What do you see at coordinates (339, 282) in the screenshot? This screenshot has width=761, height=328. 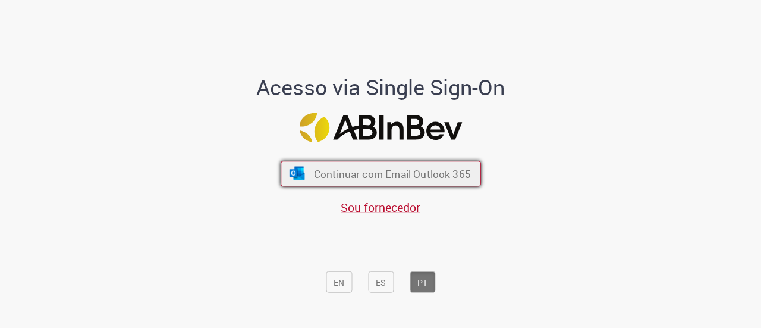 I see `button: EN` at bounding box center [339, 282].